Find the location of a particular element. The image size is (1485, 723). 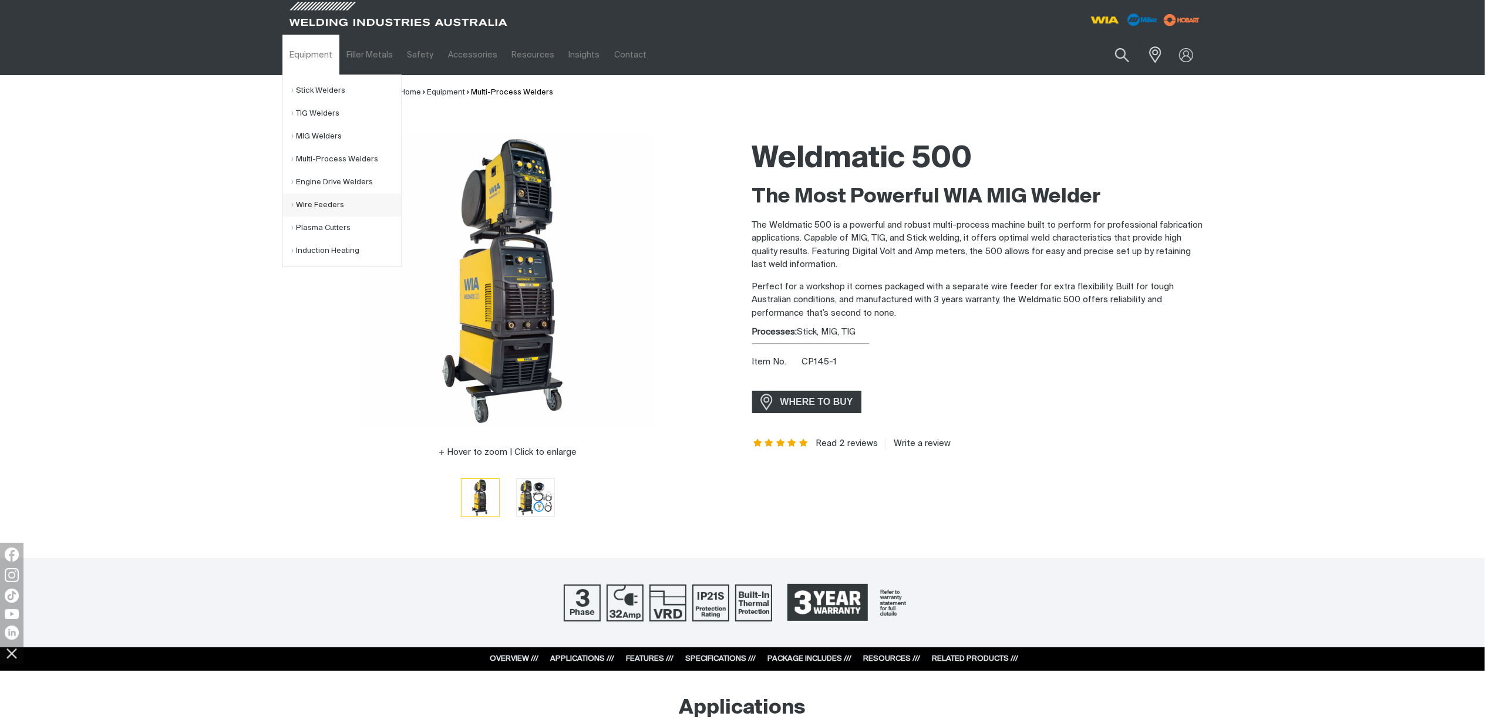

span: Rating: 5 is located at coordinates (781, 444).